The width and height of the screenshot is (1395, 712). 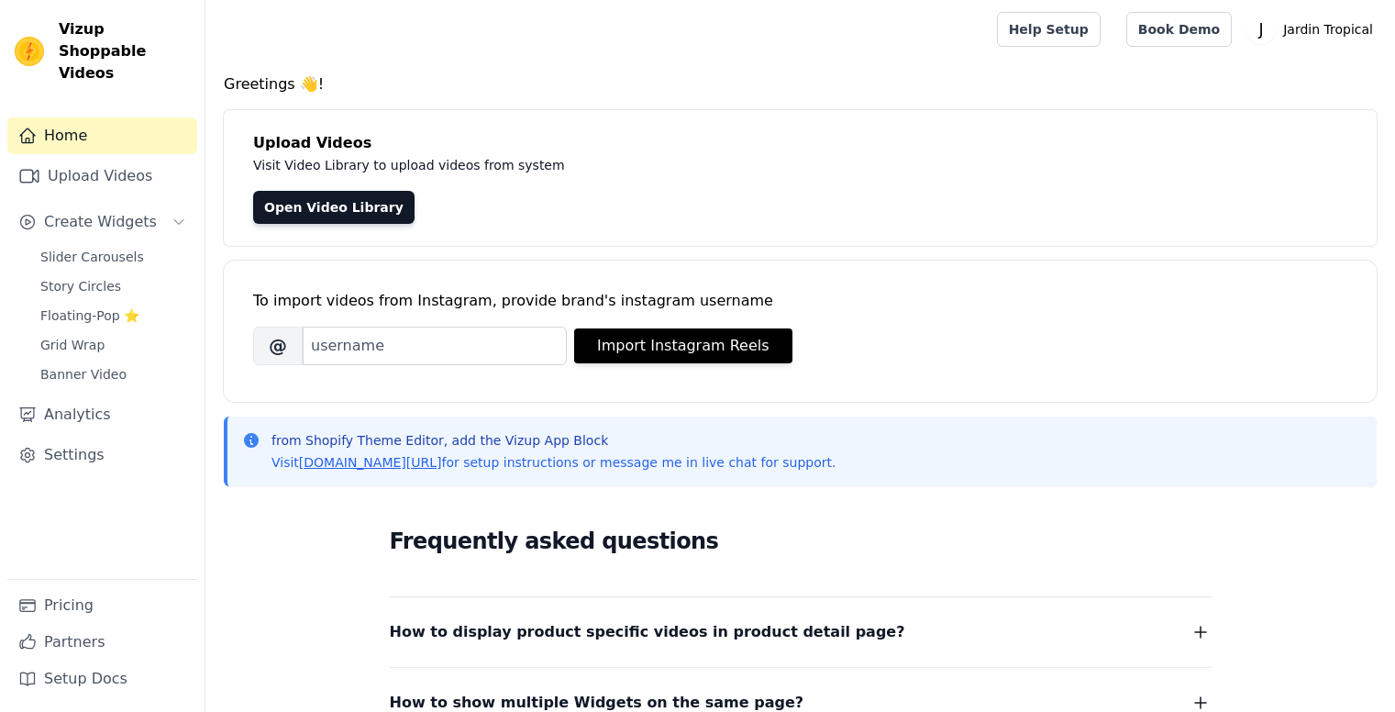 I want to click on a: Grid Wrap, so click(x=113, y=345).